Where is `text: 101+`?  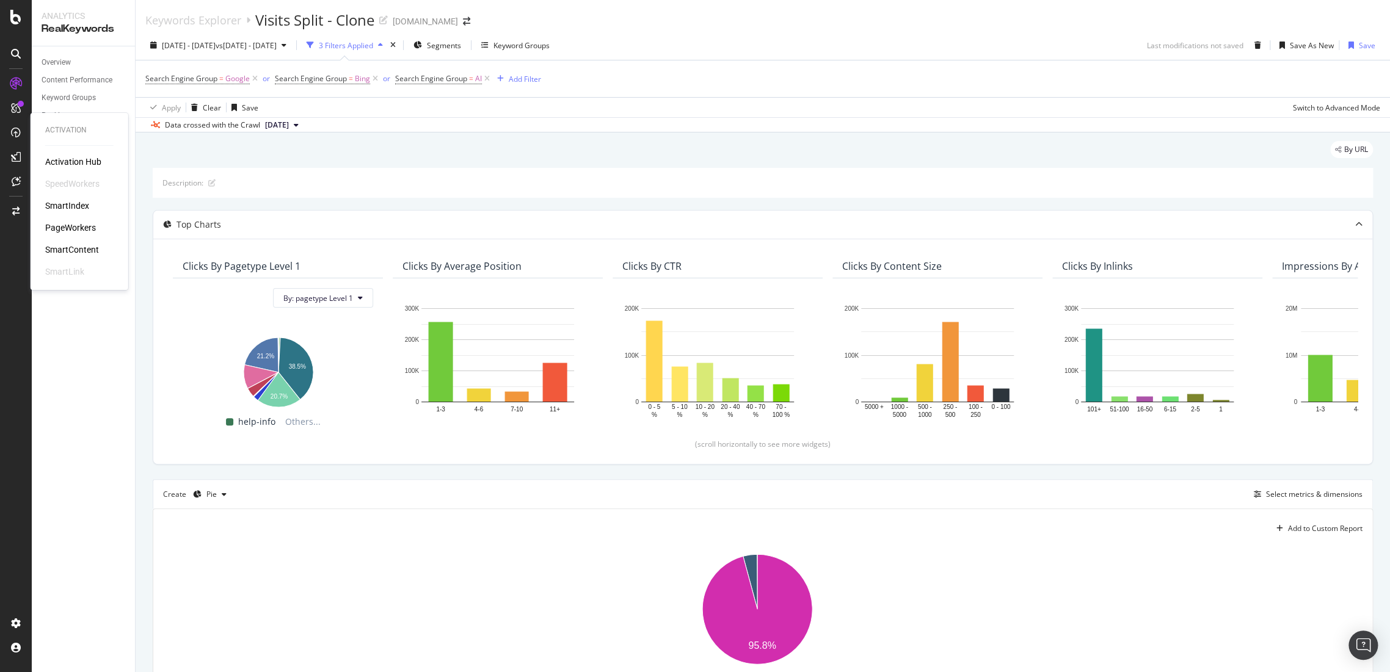
text: 101+ is located at coordinates (1094, 409).